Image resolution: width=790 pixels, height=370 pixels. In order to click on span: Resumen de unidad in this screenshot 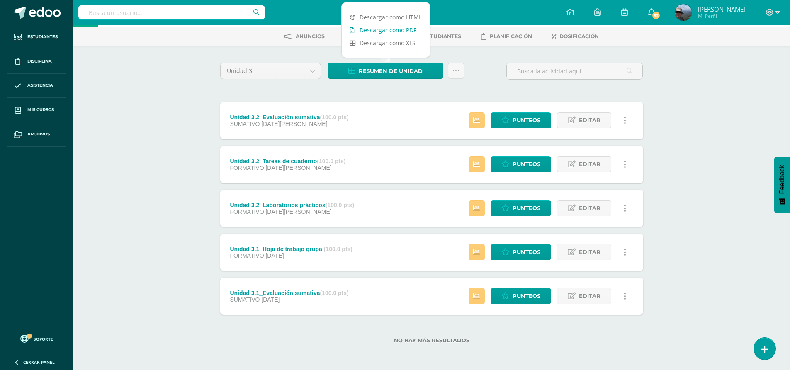, I will do `click(391, 71)`.